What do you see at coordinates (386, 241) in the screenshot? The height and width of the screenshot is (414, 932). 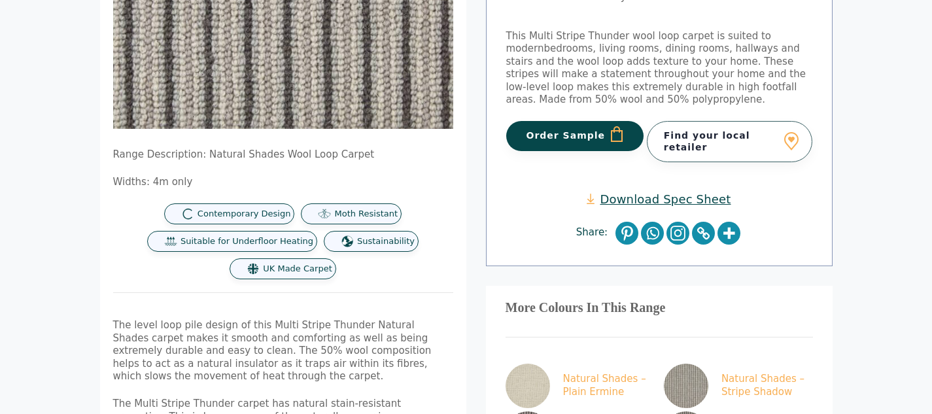 I see `span: Sustainability` at bounding box center [386, 241].